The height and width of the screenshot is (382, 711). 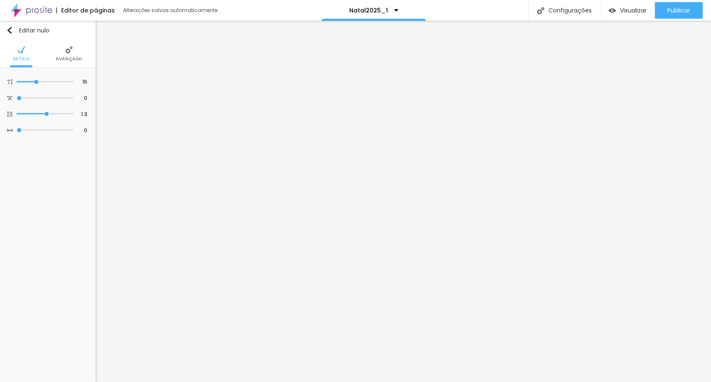 I want to click on button: Visualizar, so click(x=628, y=10).